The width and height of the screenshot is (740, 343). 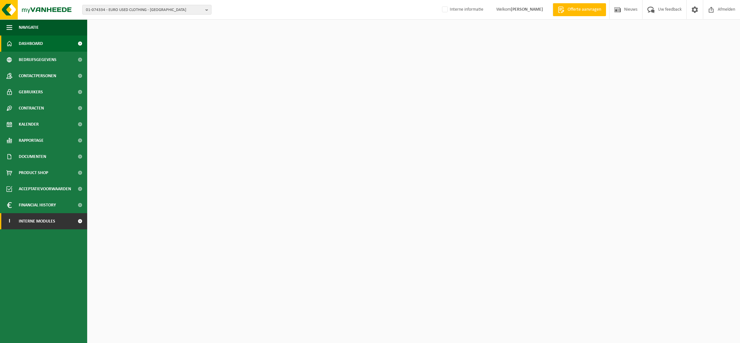 I want to click on span: Kalender, so click(x=29, y=124).